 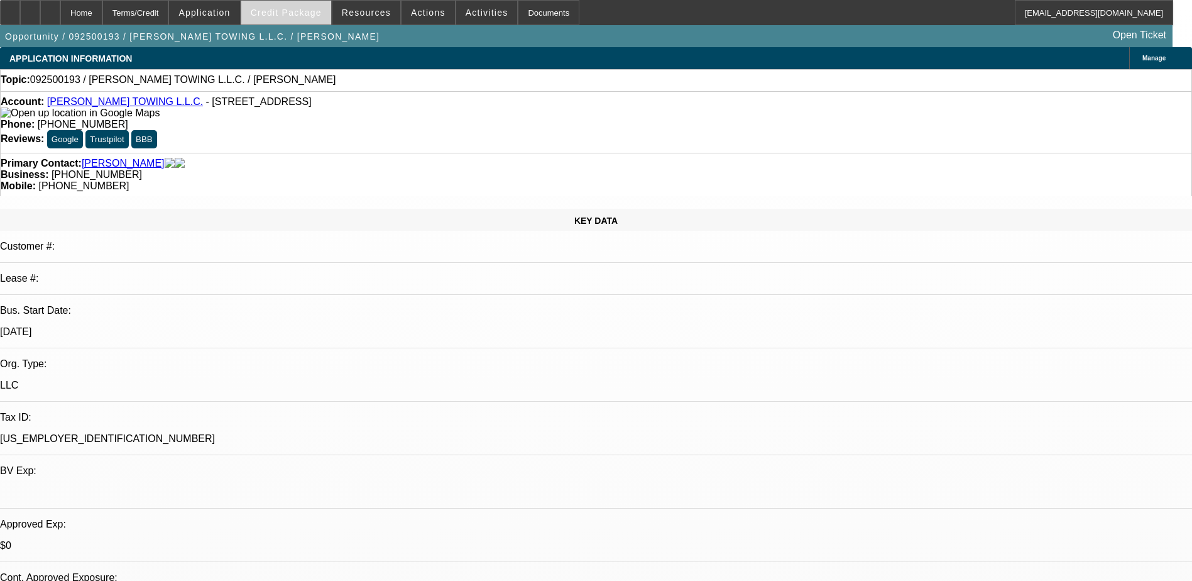 I want to click on img: facebook-icon.png, so click(x=170, y=163).